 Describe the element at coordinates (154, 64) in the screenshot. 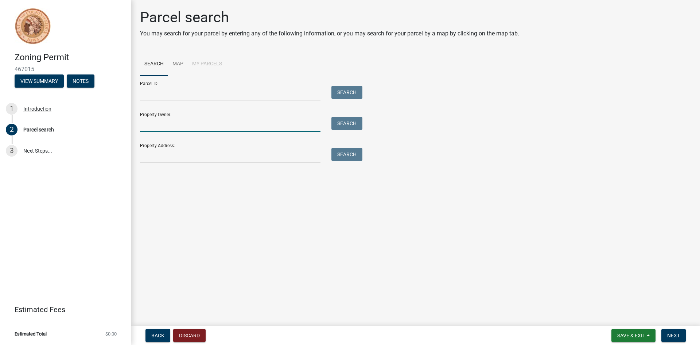

I see `a: Search` at that location.